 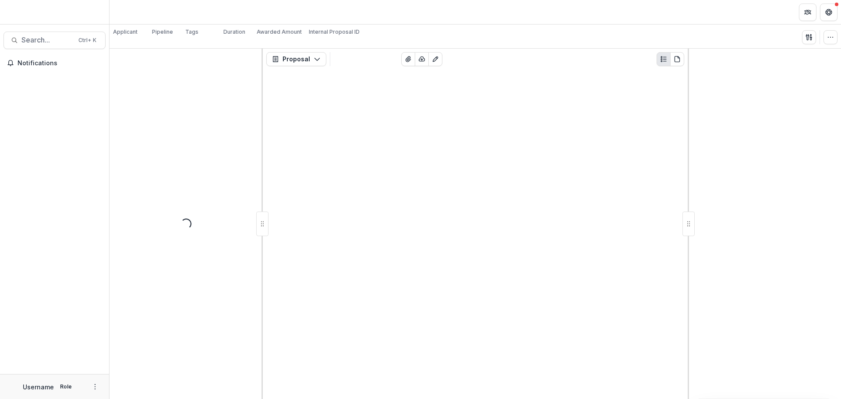 What do you see at coordinates (66, 387) in the screenshot?
I see `p: Role` at bounding box center [66, 387].